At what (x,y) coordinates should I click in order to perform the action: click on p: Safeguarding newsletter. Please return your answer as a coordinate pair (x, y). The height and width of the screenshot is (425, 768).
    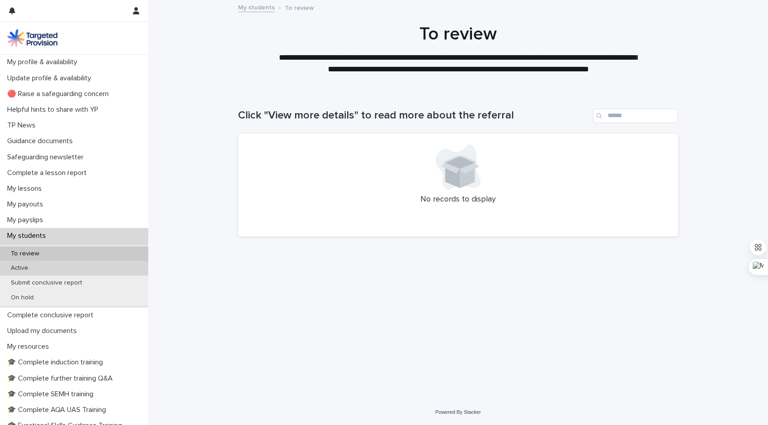
    Looking at the image, I should click on (47, 157).